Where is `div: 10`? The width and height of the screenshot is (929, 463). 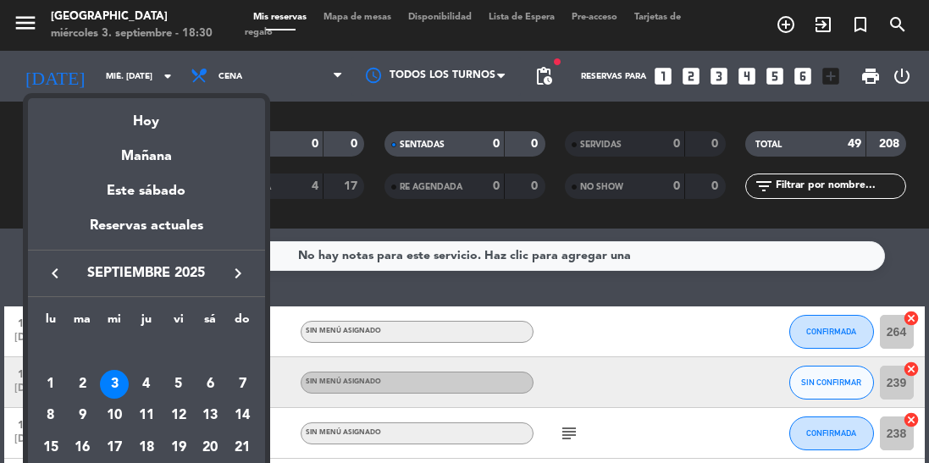 div: 10 is located at coordinates (114, 416).